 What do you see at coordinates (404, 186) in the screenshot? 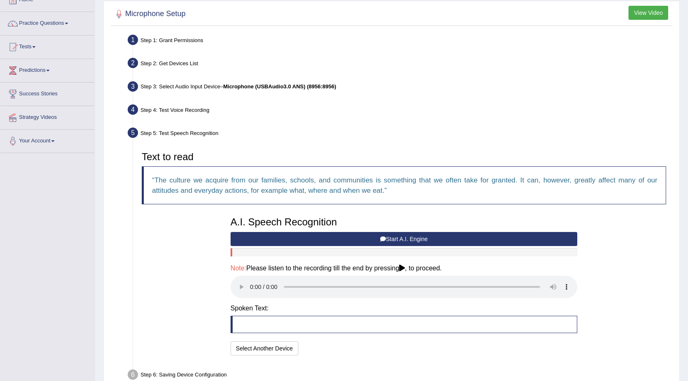
I see `q: The culture we acquire from our families, schools, and communities is something that we often tak...` at bounding box center [404, 186].